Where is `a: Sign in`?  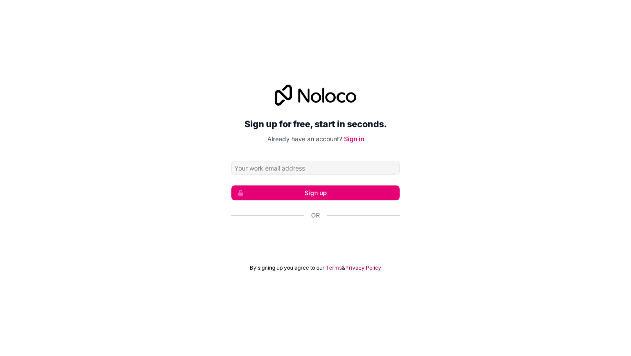 a: Sign in is located at coordinates (354, 138).